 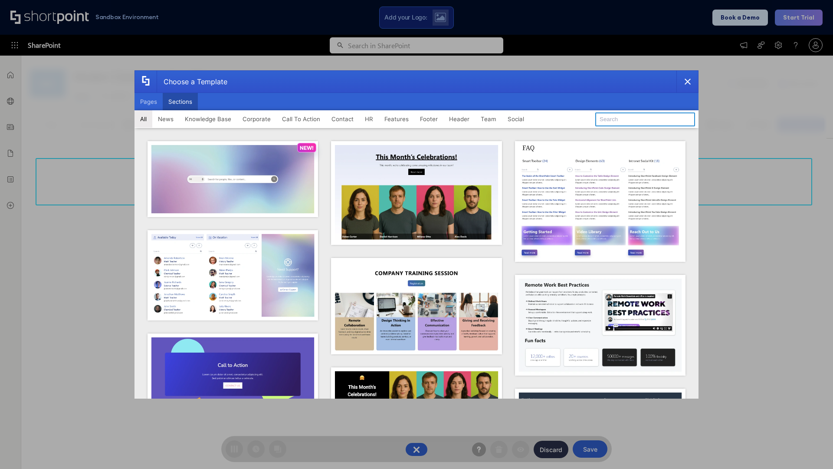 What do you see at coordinates (208, 119) in the screenshot?
I see `button: Knowledge Base` at bounding box center [208, 119].